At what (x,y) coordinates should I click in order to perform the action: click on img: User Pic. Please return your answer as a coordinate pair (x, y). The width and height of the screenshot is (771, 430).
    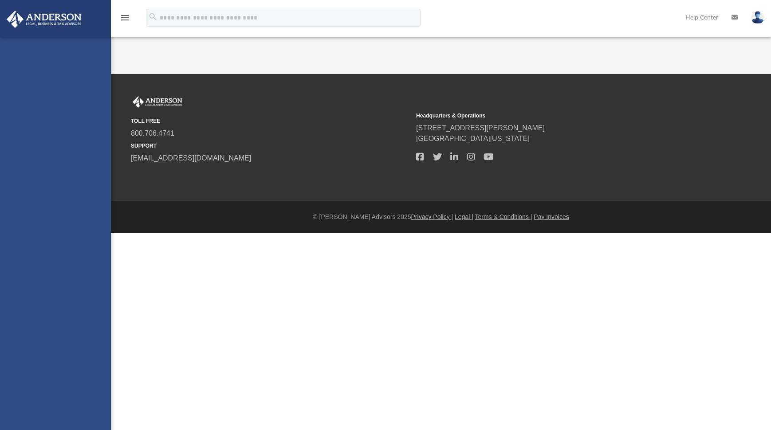
    Looking at the image, I should click on (758, 17).